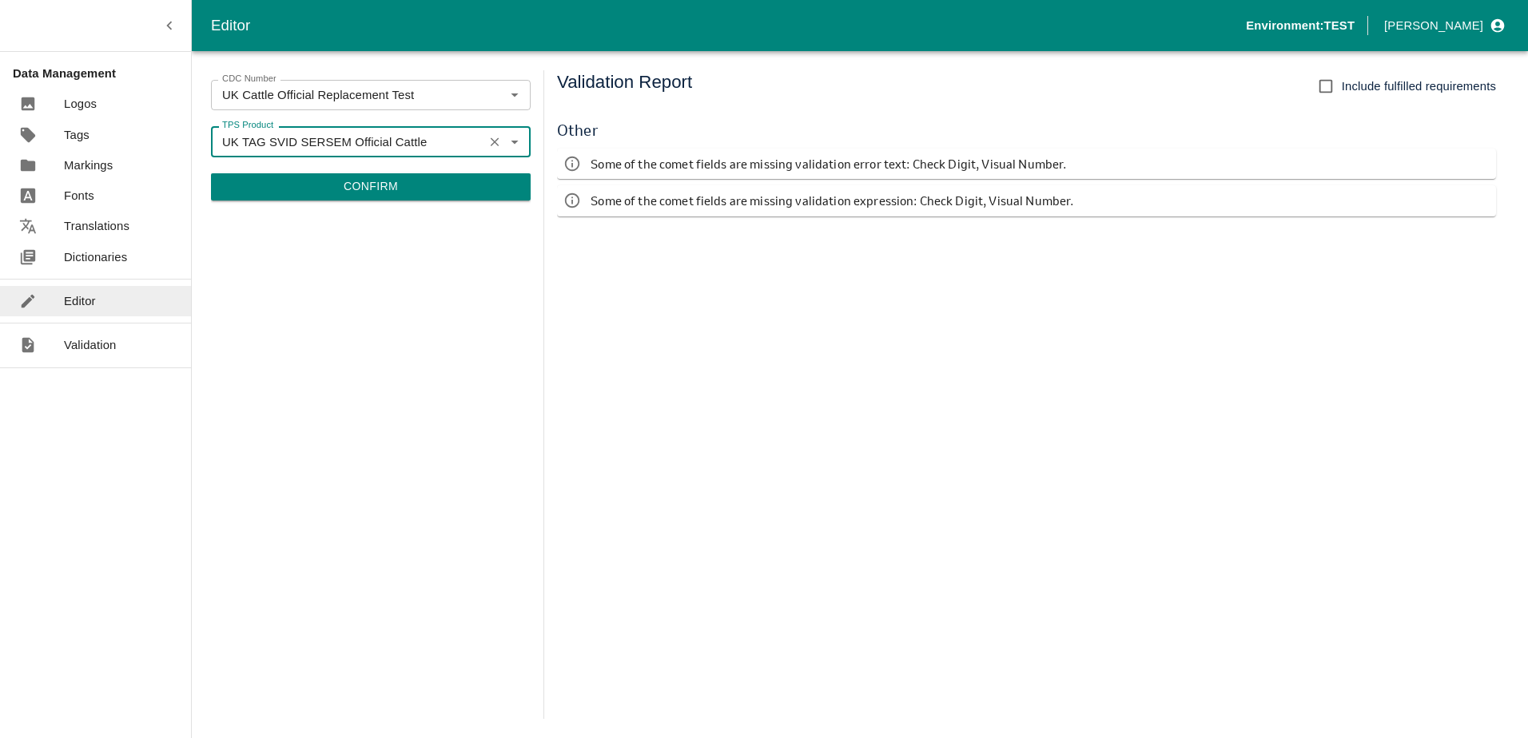 The width and height of the screenshot is (1528, 738). What do you see at coordinates (832, 201) in the screenshot?
I see `p: Some of the comet fields are missing validation expression: Check Digit, Visual Number.` at bounding box center [832, 201].